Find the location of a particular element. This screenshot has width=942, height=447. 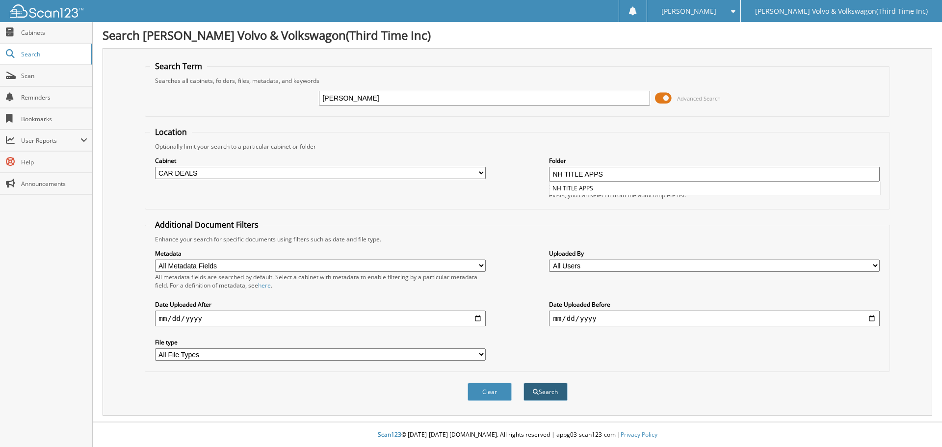

input: start is located at coordinates (320, 318).